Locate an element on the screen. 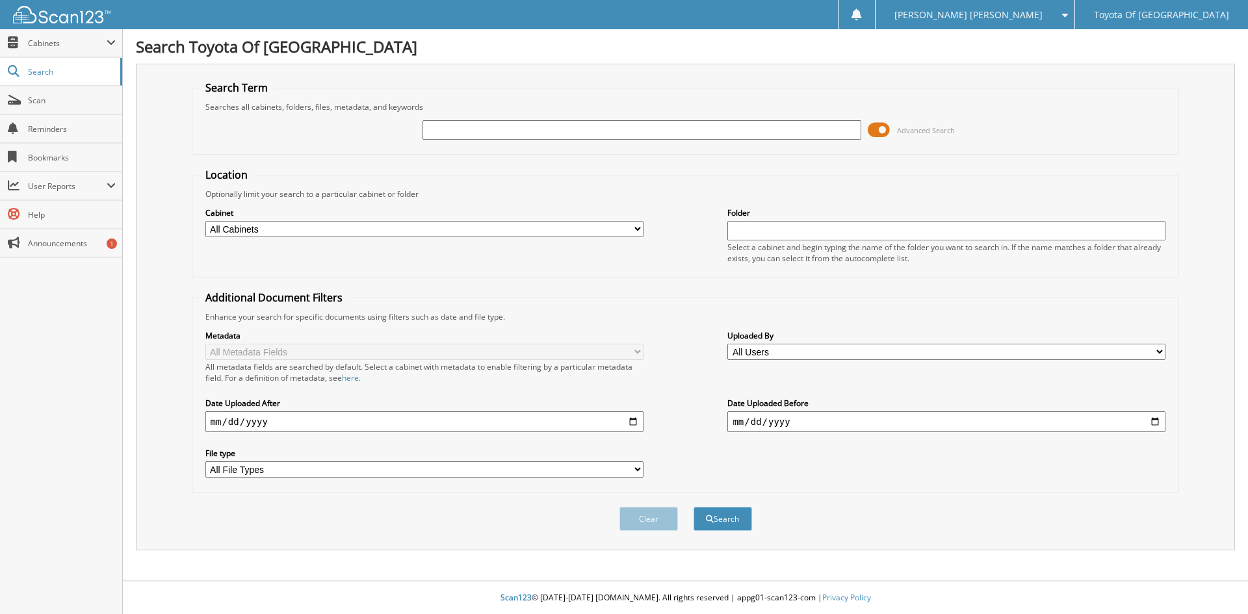 The image size is (1248, 614). input: start is located at coordinates (424, 422).